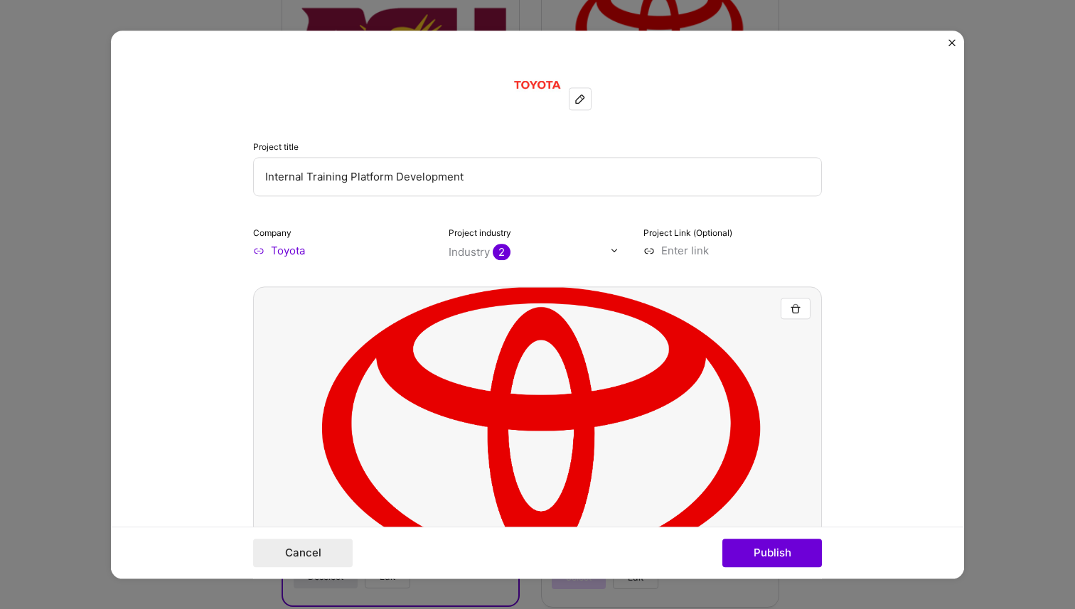 This screenshot has height=609, width=1075. What do you see at coordinates (952, 46) in the screenshot?
I see `button: Close` at bounding box center [952, 46].